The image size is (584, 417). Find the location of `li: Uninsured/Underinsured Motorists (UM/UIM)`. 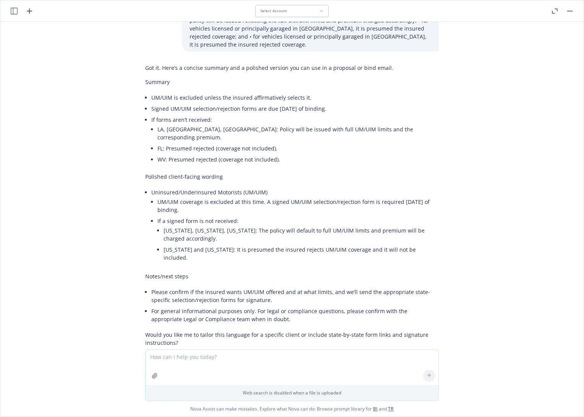

li: Uninsured/Underinsured Motorists (UM/UIM) is located at coordinates (295, 227).